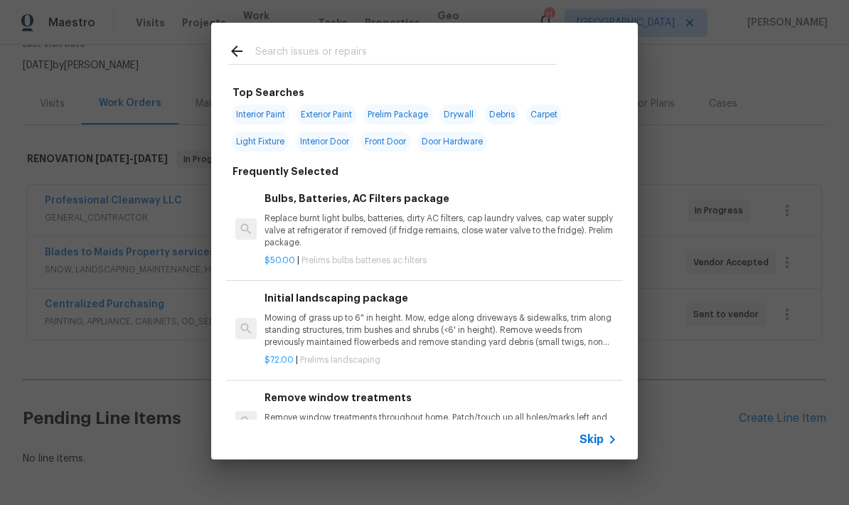 The image size is (849, 505). What do you see at coordinates (441, 230) in the screenshot?
I see `p: Replace burnt light bulbs, batteries, dirty AC filters, cap laundry valves, cap water supply valv...` at bounding box center [441, 230].